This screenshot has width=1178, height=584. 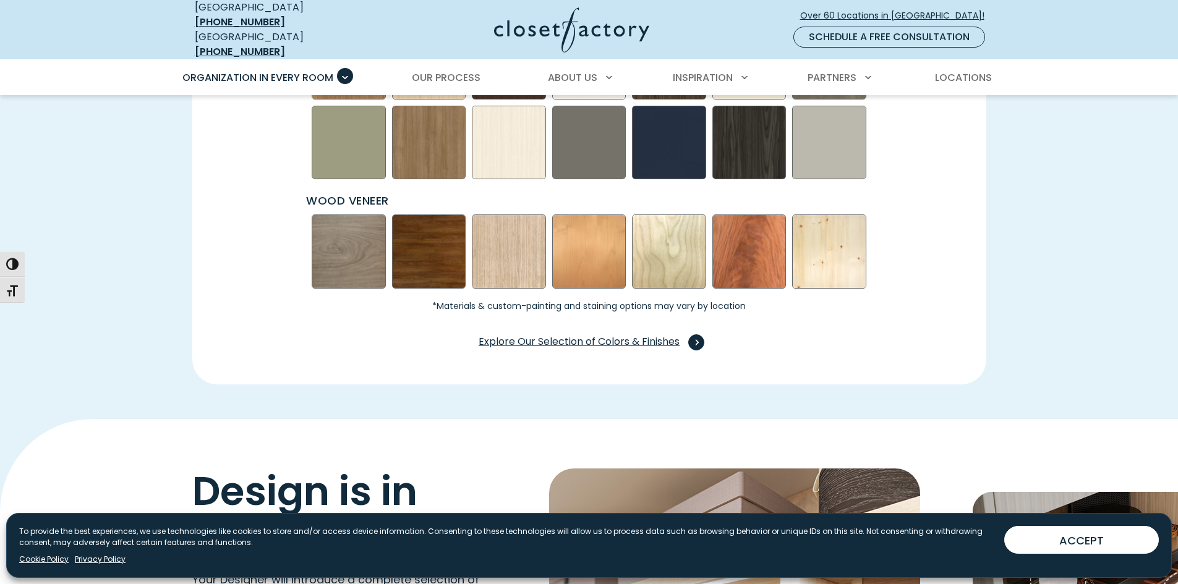 I want to click on span: About Us, so click(x=573, y=77).